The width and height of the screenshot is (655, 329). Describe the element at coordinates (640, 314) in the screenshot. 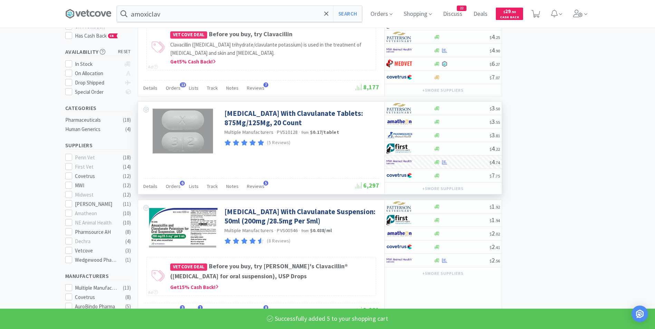

I see `div: Open Intercom Messenger` at that location.